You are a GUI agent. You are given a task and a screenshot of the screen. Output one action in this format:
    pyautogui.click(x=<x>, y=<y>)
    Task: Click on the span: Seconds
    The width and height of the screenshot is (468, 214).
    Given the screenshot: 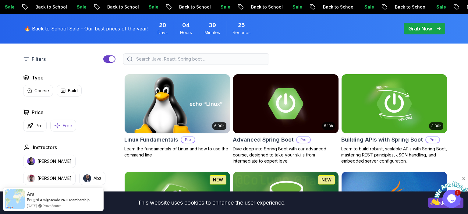 What is the action you would take?
    pyautogui.click(x=241, y=33)
    